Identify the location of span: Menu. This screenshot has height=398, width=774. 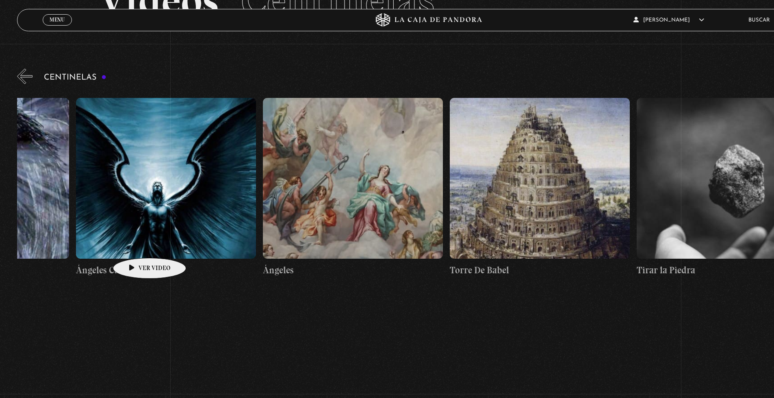
(57, 20).